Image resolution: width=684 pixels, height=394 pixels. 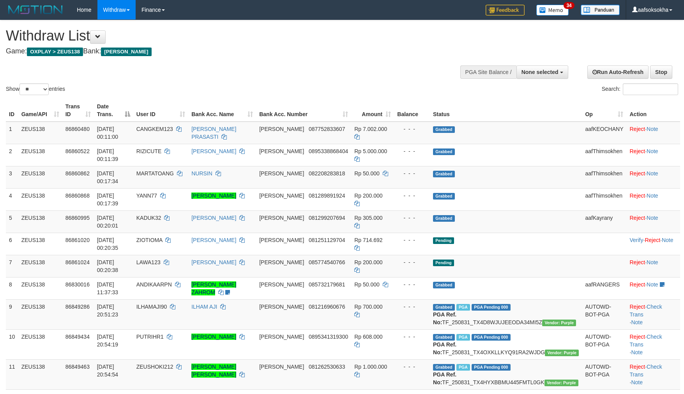 I want to click on span: Copy 082208283818 to clipboard, so click(x=327, y=174).